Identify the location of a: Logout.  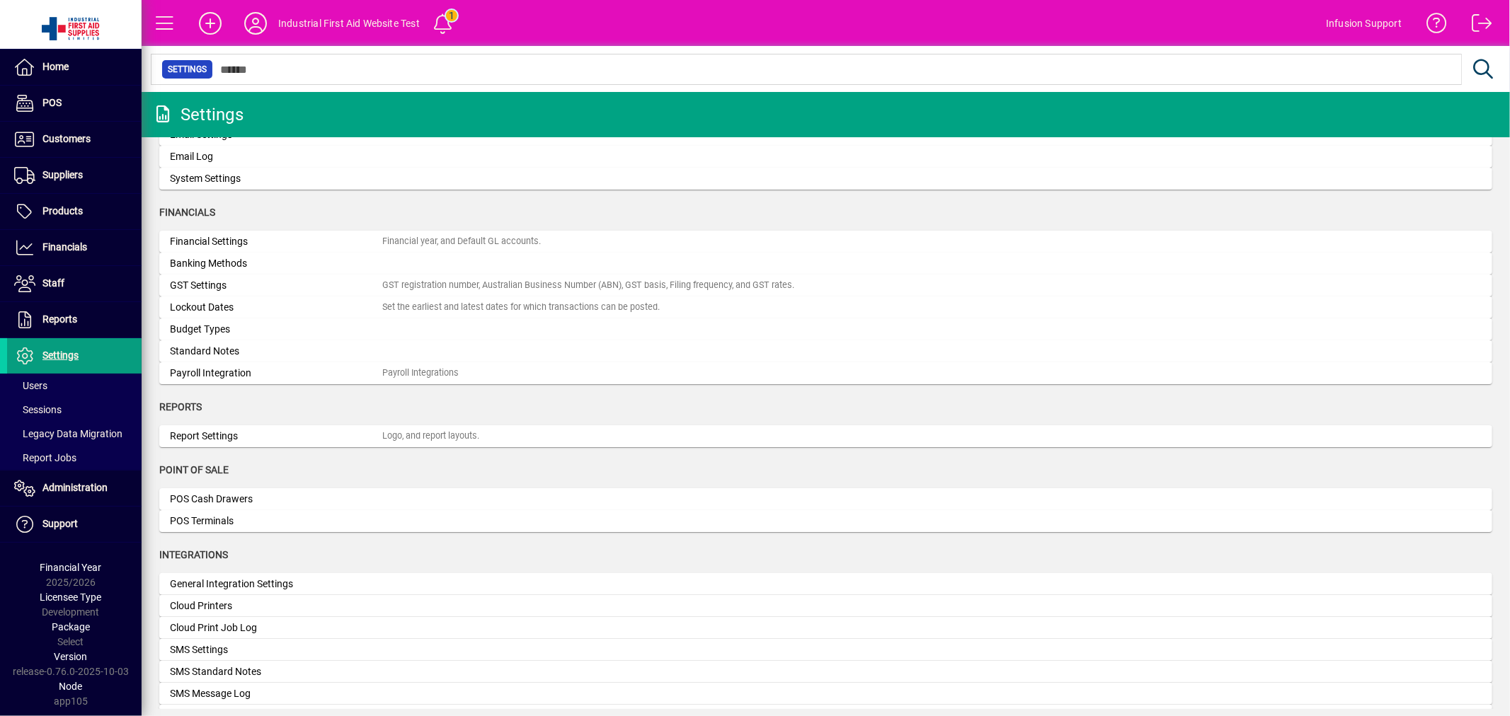
(1477, 25).